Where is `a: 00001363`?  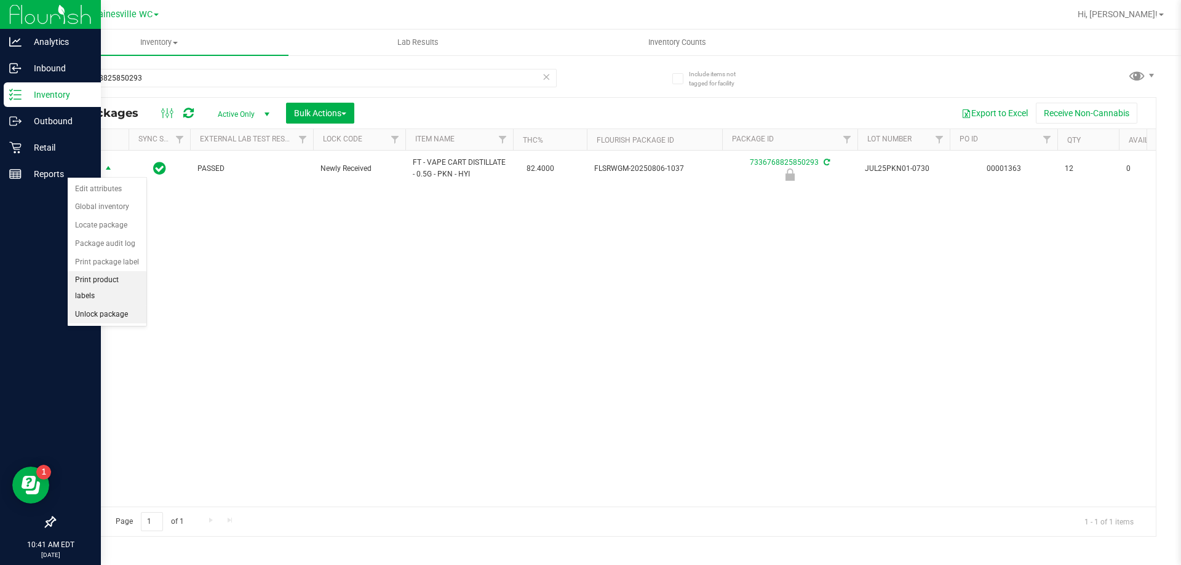
a: 00001363 is located at coordinates (1004, 168).